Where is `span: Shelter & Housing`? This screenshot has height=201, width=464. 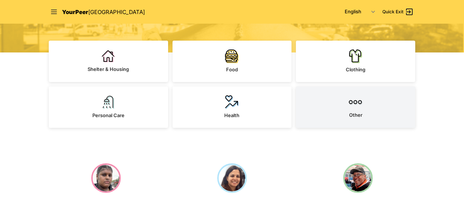
span: Shelter & Housing is located at coordinates (108, 69).